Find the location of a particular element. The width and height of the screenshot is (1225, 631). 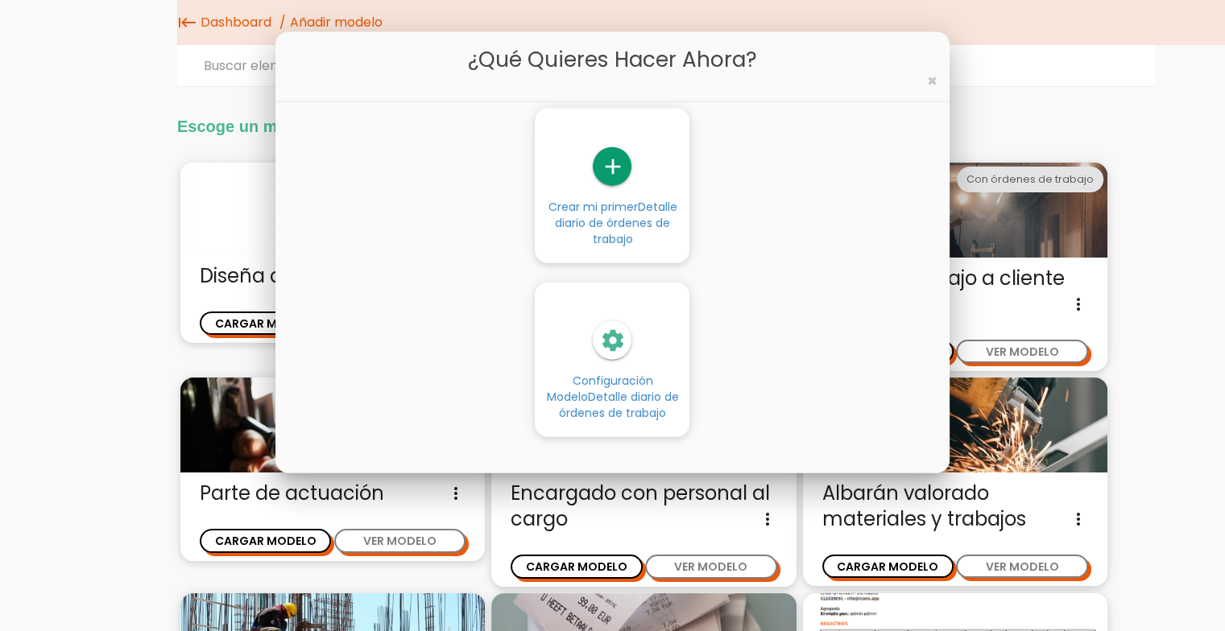

img: partediariooperario.jpg is located at coordinates (955, 210).